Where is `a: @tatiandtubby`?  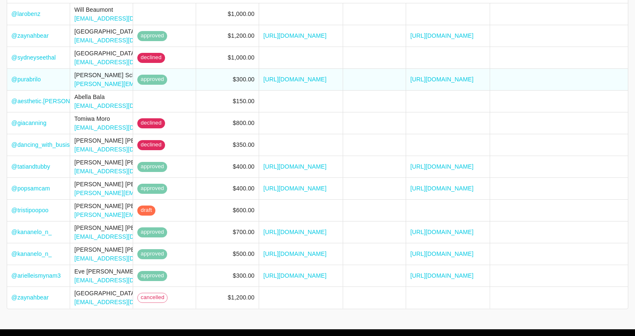 a: @tatiandtubby is located at coordinates (31, 167).